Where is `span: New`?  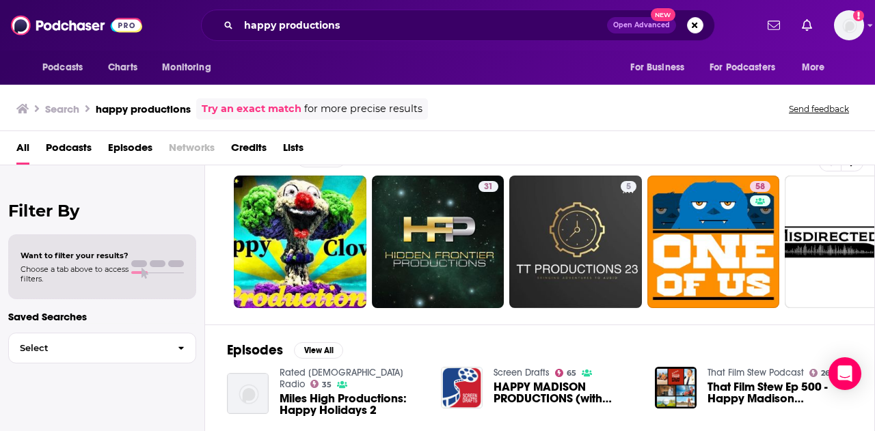
span: New is located at coordinates (663, 14).